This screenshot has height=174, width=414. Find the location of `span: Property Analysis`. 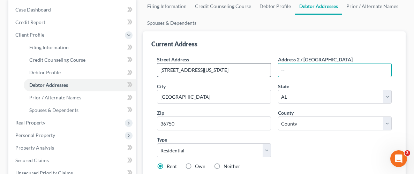

span: Property Analysis is located at coordinates (35, 148).